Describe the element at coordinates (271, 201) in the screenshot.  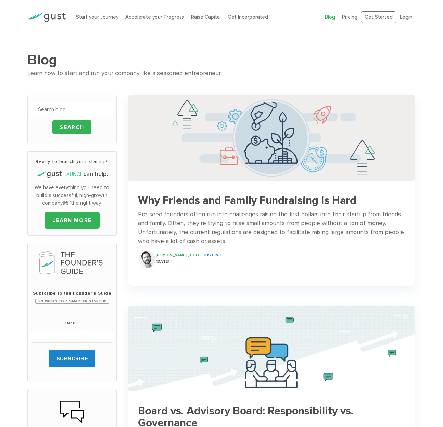
I see `h3: Why Friends and Family Fundraising is Hard` at that location.